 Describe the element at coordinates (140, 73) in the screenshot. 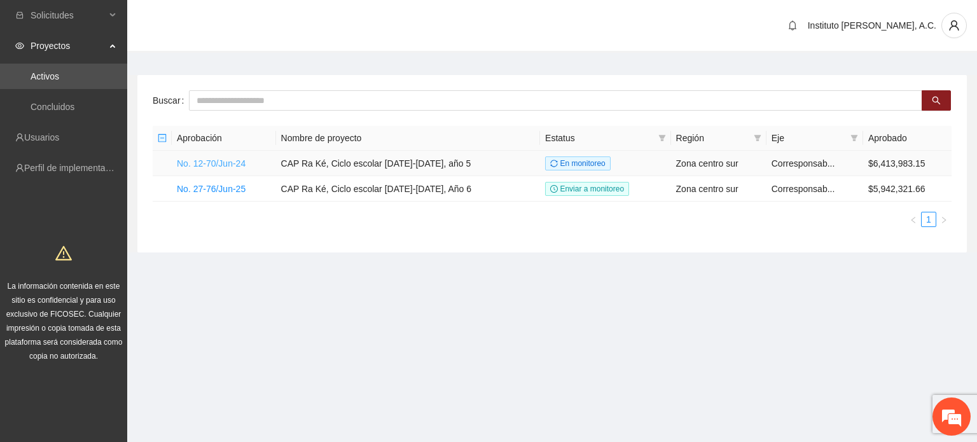

I see `div: Chatee con nosotros ahora` at that location.